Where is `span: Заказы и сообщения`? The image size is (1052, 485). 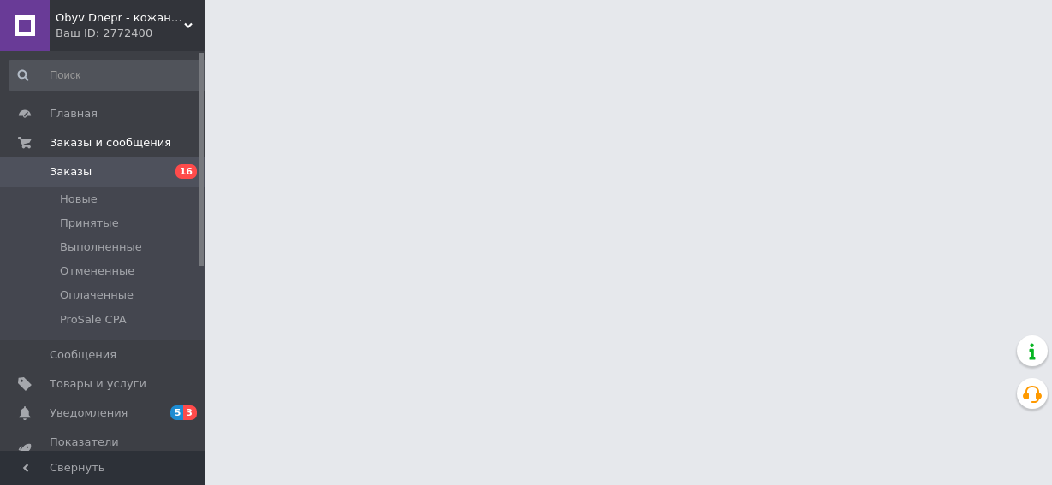 span: Заказы и сообщения is located at coordinates (110, 143).